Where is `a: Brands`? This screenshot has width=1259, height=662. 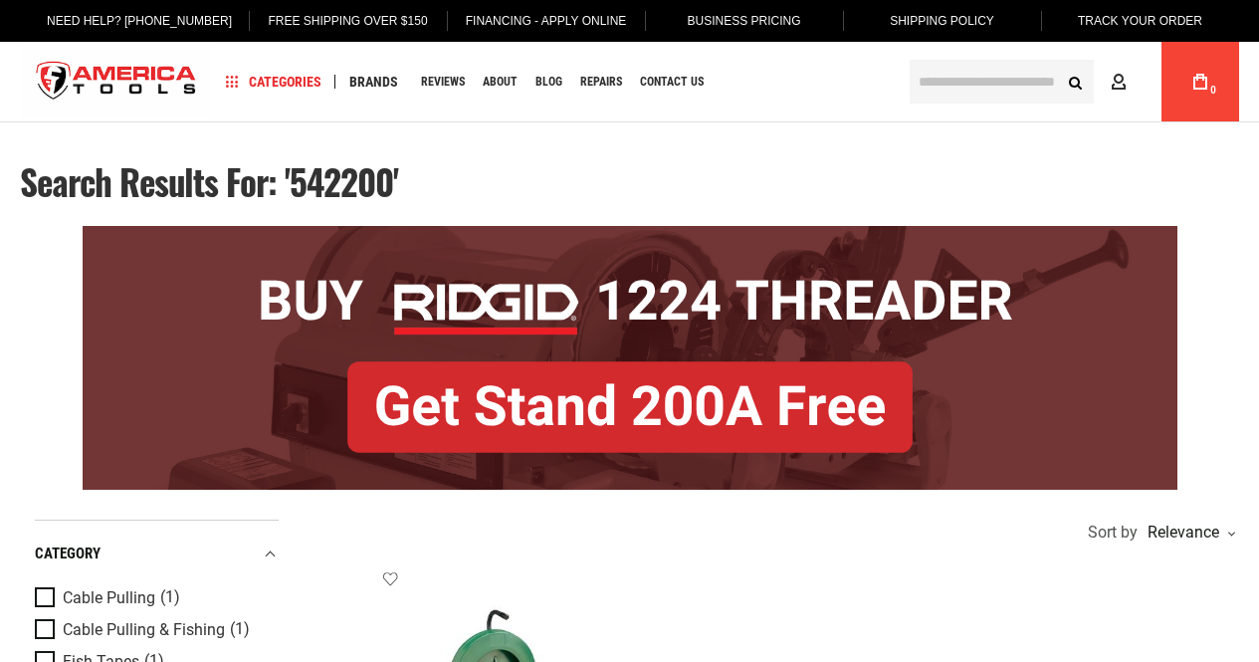
a: Brands is located at coordinates (373, 82).